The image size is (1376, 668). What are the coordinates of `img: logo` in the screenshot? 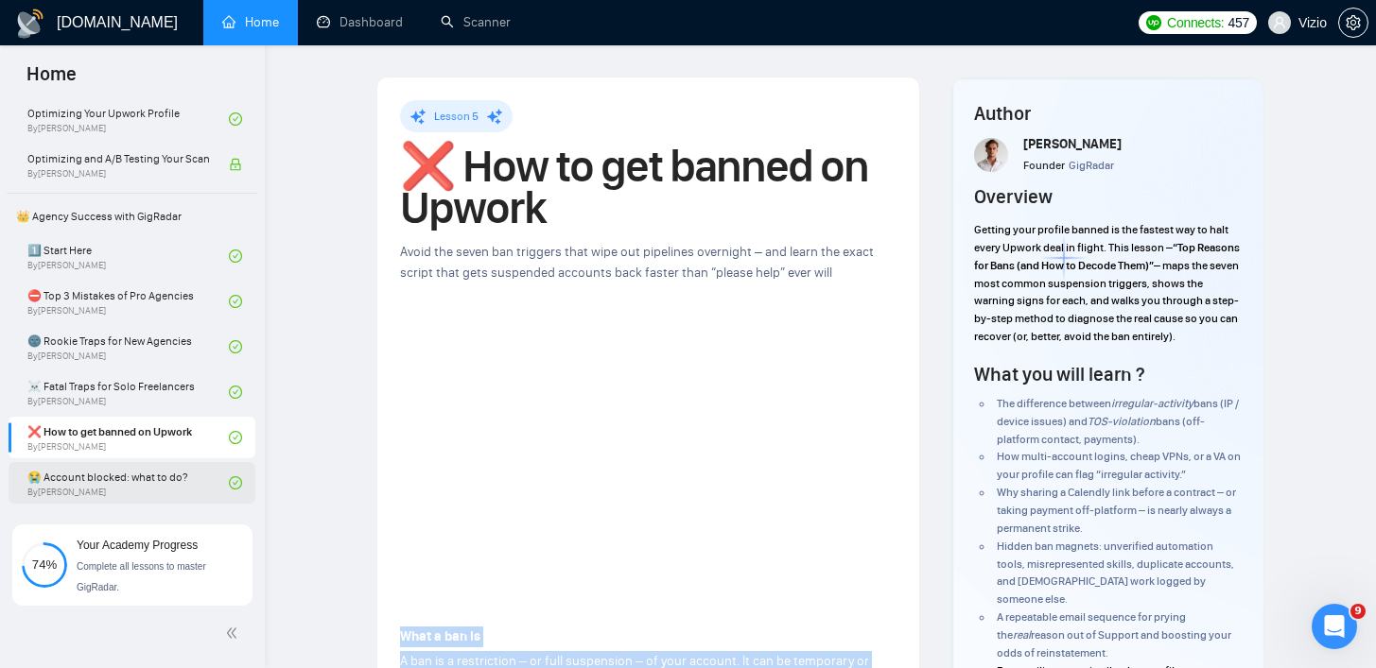 It's located at (30, 24).